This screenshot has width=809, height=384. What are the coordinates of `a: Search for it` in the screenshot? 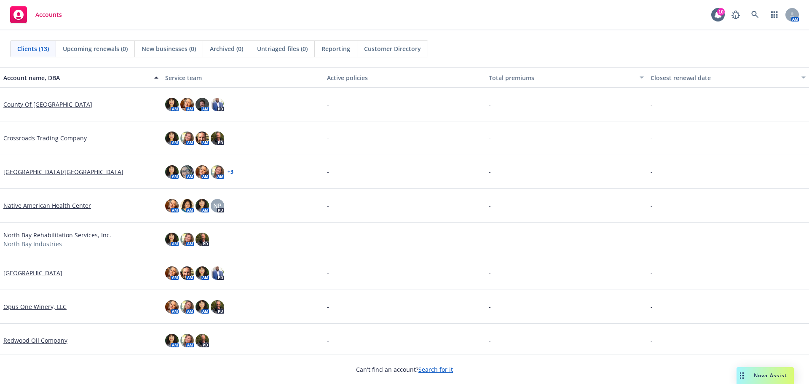 It's located at (436, 369).